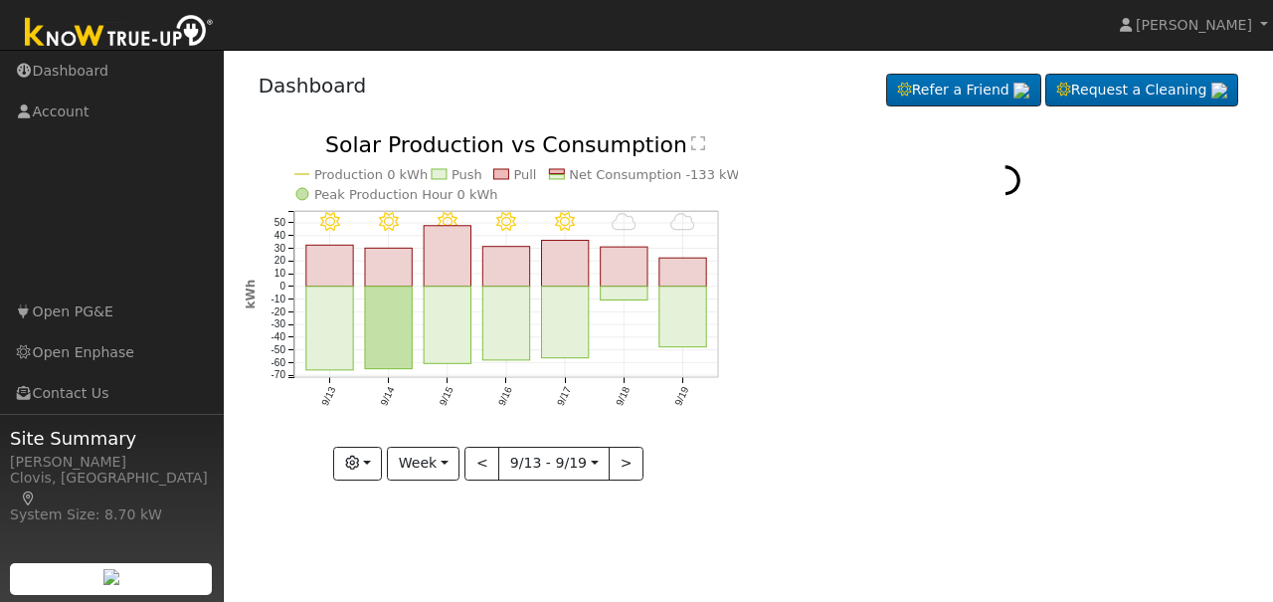 The height and width of the screenshot is (602, 1273). I want to click on a: Dashboard, so click(312, 86).